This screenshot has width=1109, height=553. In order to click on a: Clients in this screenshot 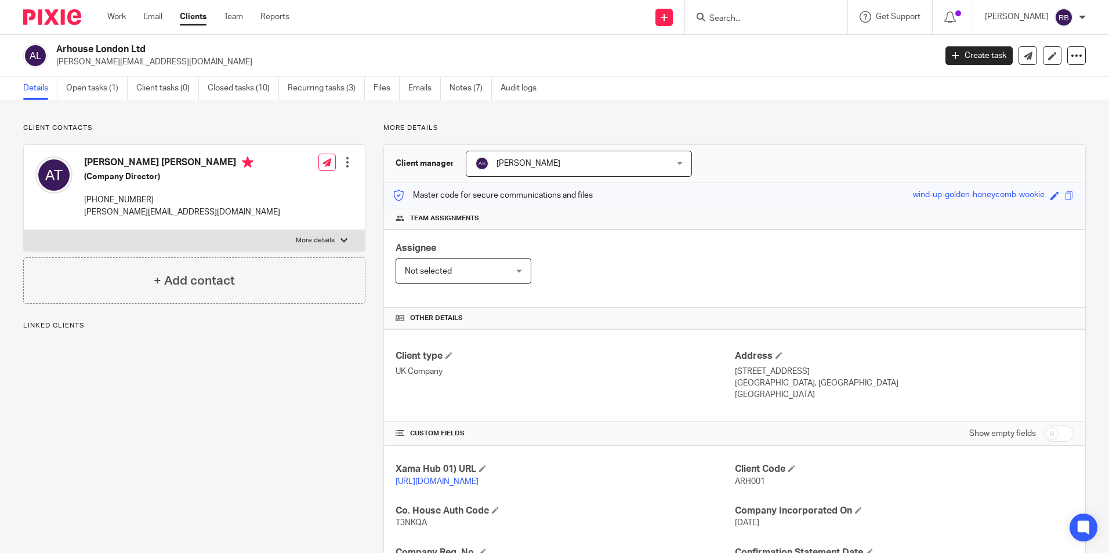, I will do `click(193, 17)`.